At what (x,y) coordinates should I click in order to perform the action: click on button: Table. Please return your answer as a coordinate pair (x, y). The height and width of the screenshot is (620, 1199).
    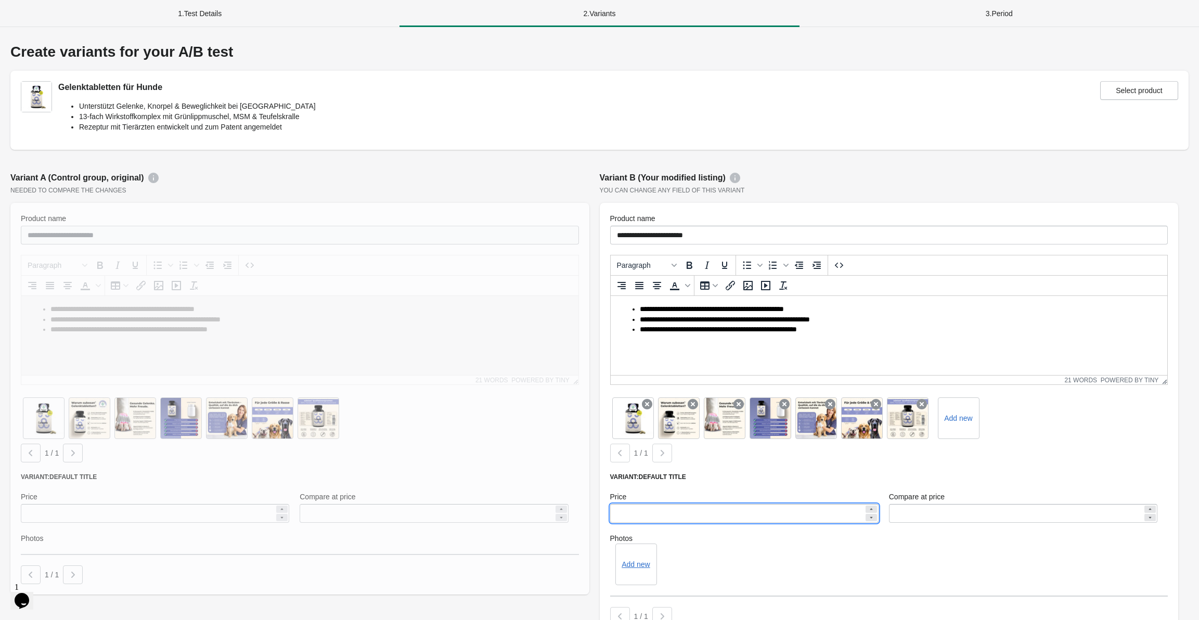
    Looking at the image, I should click on (709, 286).